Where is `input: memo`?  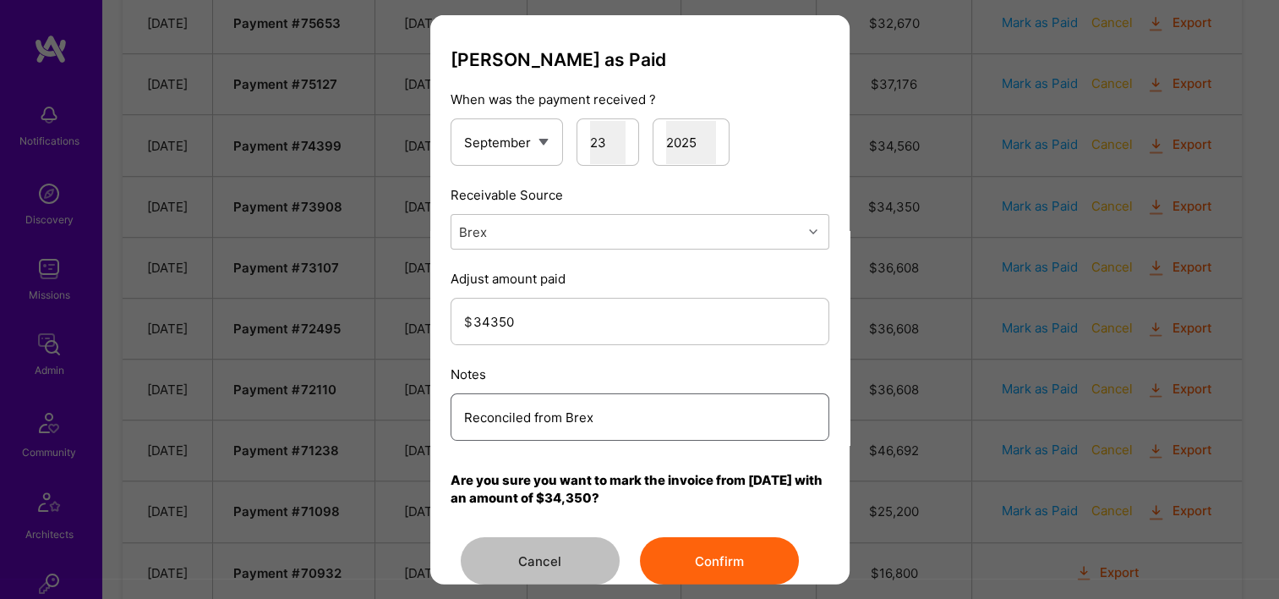
input: memo is located at coordinates (640, 416).